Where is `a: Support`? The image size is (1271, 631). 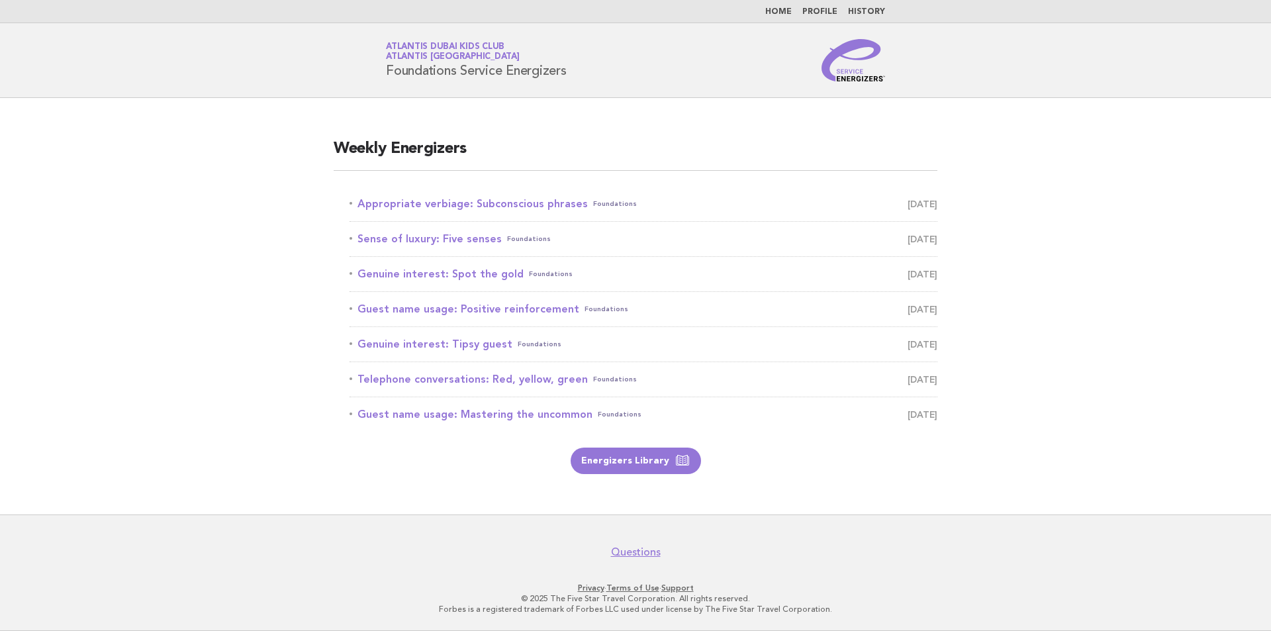
a: Support is located at coordinates (677, 588).